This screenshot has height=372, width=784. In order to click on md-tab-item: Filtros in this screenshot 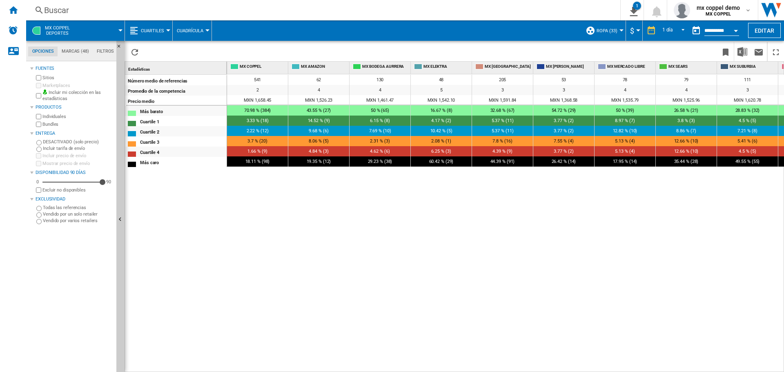, I will do `click(105, 51)`.